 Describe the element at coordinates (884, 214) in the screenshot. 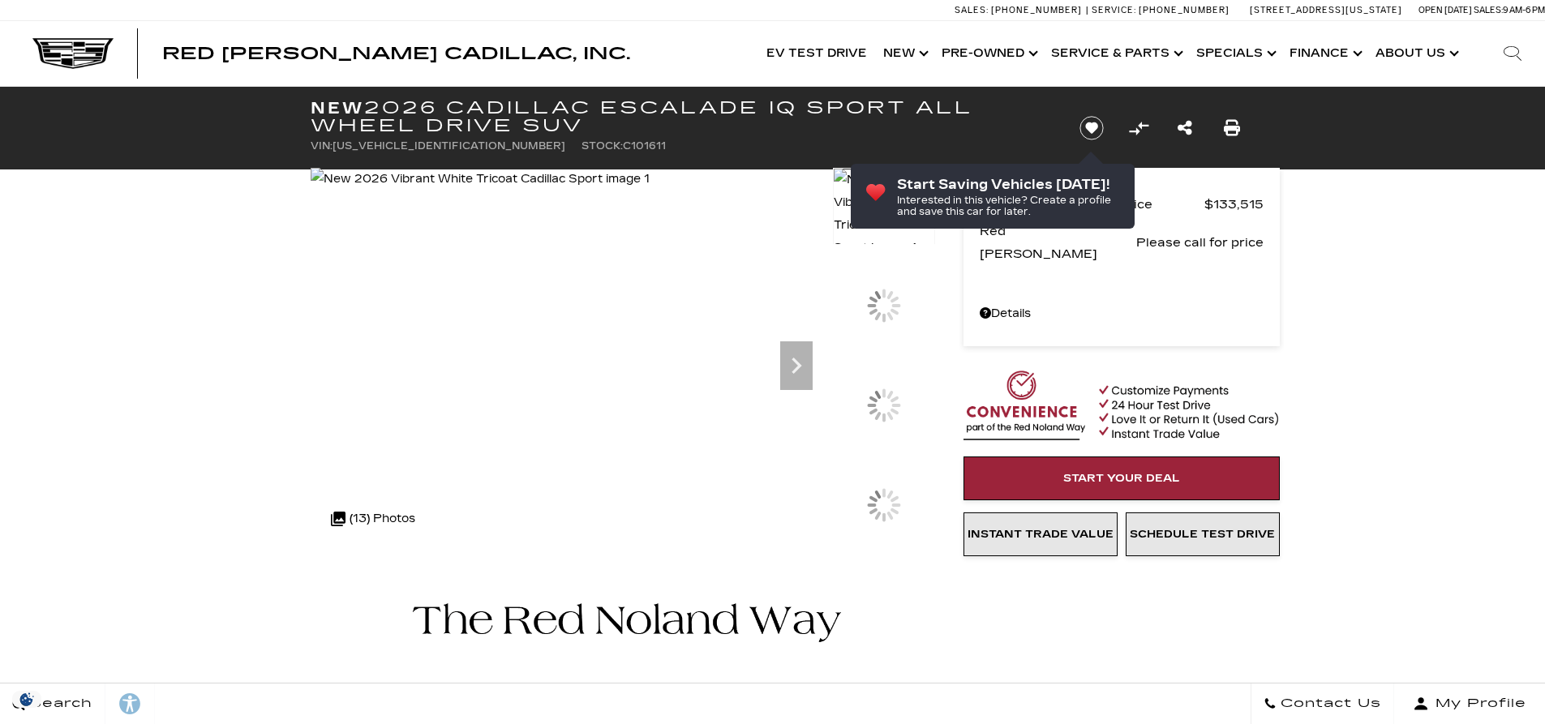

I see `img: New 2026 Vibrant White Tricoat Cadillac Sport image 4` at that location.